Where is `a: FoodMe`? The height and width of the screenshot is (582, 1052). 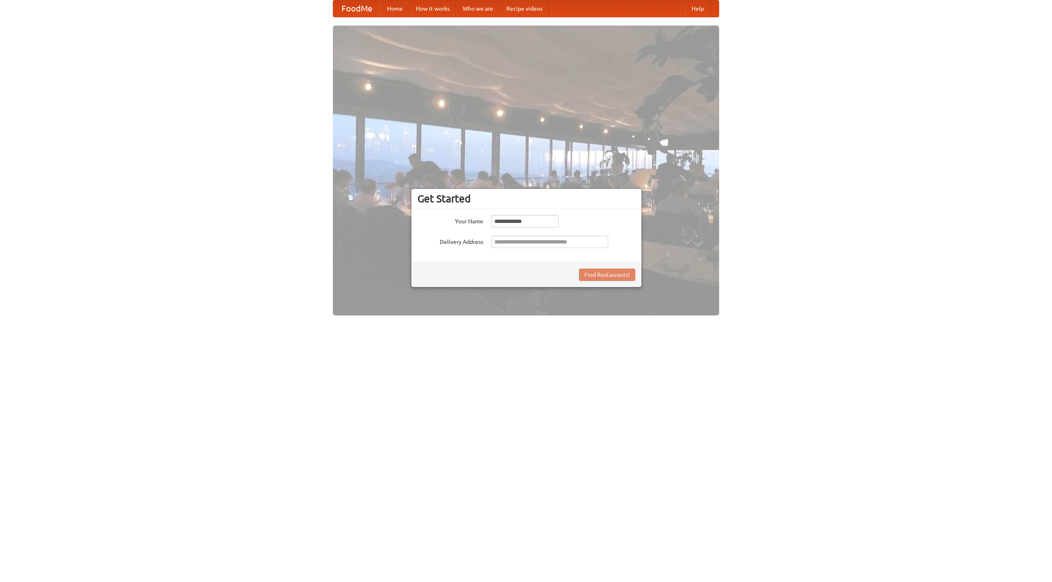
a: FoodMe is located at coordinates (357, 9).